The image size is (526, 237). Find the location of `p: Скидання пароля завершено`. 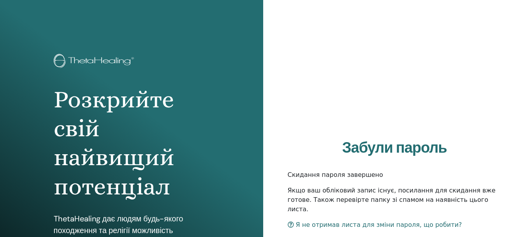

p: Скидання пароля завершено is located at coordinates (395, 175).